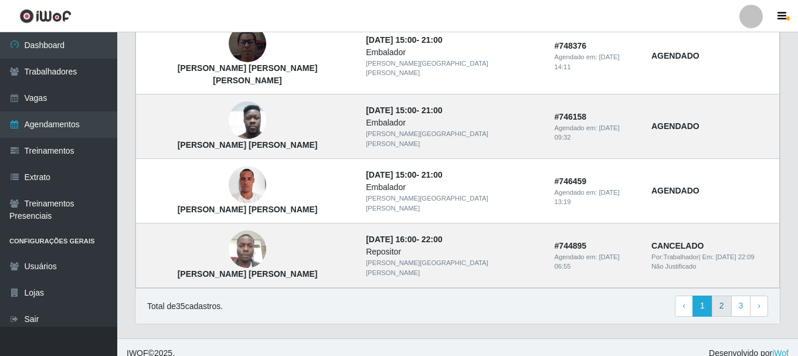  What do you see at coordinates (571, 117) in the screenshot?
I see `strong: # 746158` at bounding box center [571, 117].